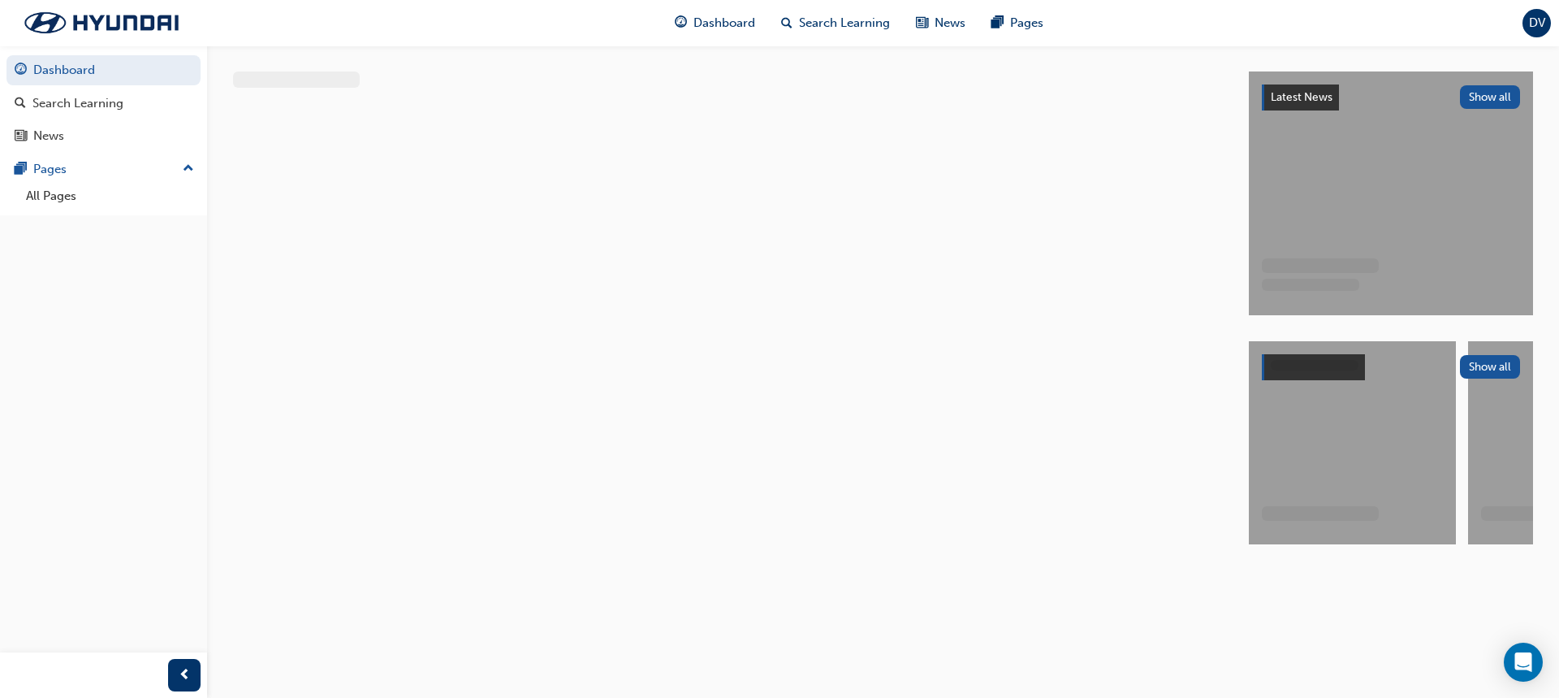  Describe the element at coordinates (1536, 23) in the screenshot. I see `button: DV` at that location.